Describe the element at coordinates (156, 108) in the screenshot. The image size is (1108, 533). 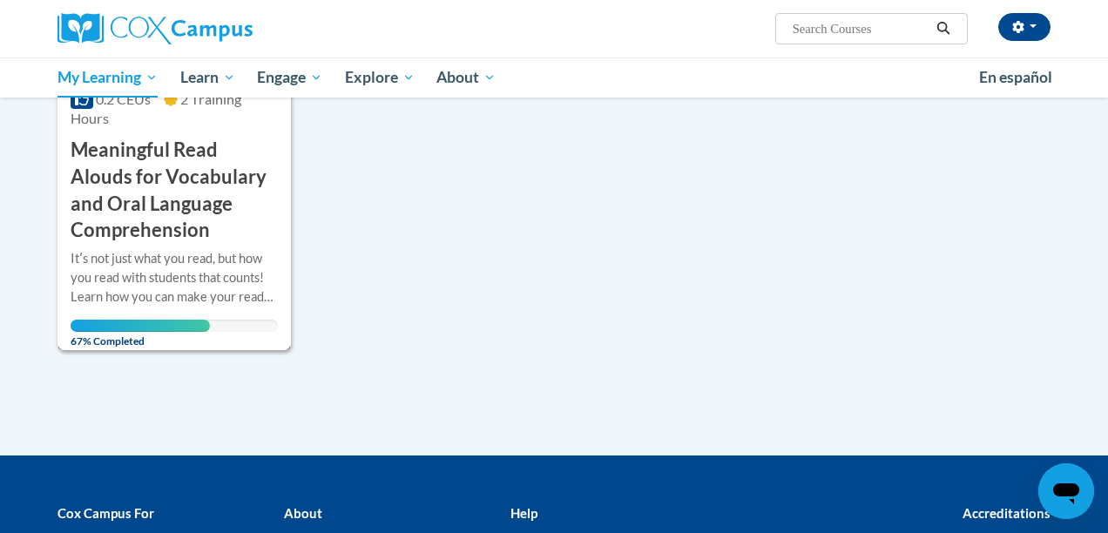
I see `span: 2 Training Hours` at that location.